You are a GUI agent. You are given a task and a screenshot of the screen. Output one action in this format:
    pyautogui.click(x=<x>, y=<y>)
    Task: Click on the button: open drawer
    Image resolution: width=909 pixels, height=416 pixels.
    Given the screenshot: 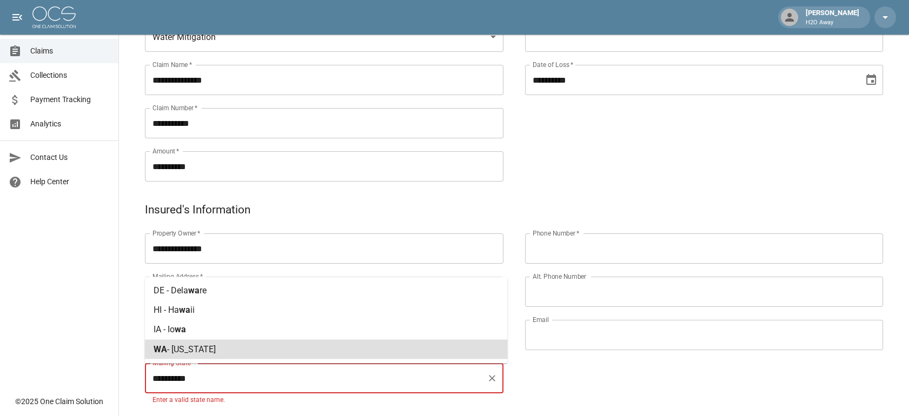 What is the action you would take?
    pyautogui.click(x=17, y=17)
    